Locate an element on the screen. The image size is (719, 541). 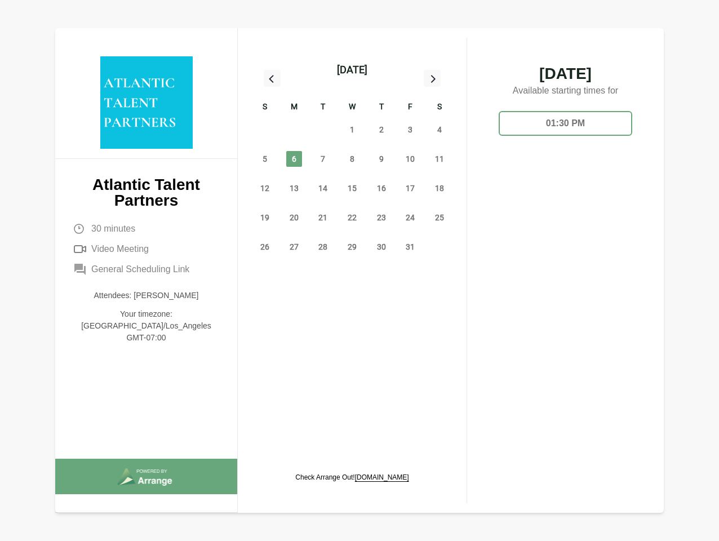
span: Friday, October 24, 2025 is located at coordinates (410, 218).